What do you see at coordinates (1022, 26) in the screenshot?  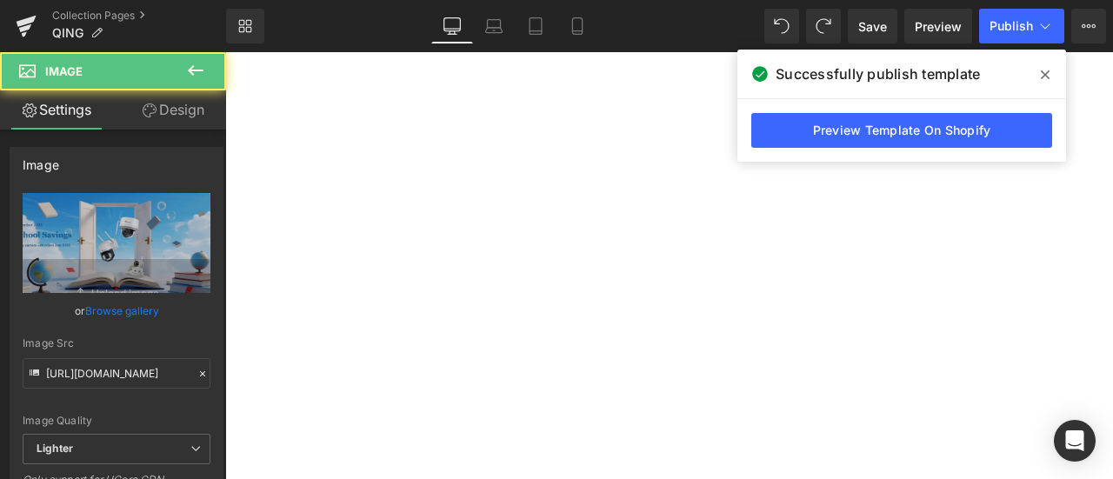 I see `button: Publish` at bounding box center [1022, 26].